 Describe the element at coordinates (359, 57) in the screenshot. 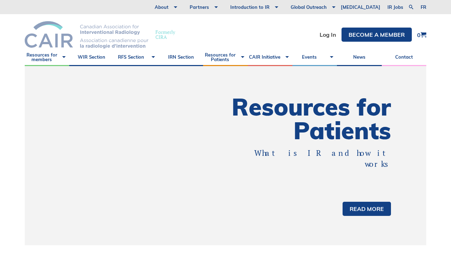

I see `a: News` at that location.